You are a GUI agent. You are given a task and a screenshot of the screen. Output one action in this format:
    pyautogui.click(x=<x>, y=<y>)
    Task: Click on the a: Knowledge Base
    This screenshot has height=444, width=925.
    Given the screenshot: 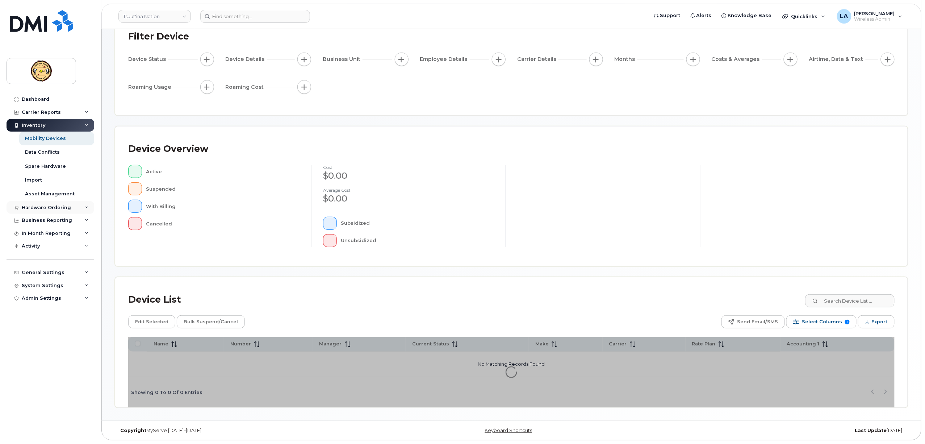 What is the action you would take?
    pyautogui.click(x=747, y=16)
    